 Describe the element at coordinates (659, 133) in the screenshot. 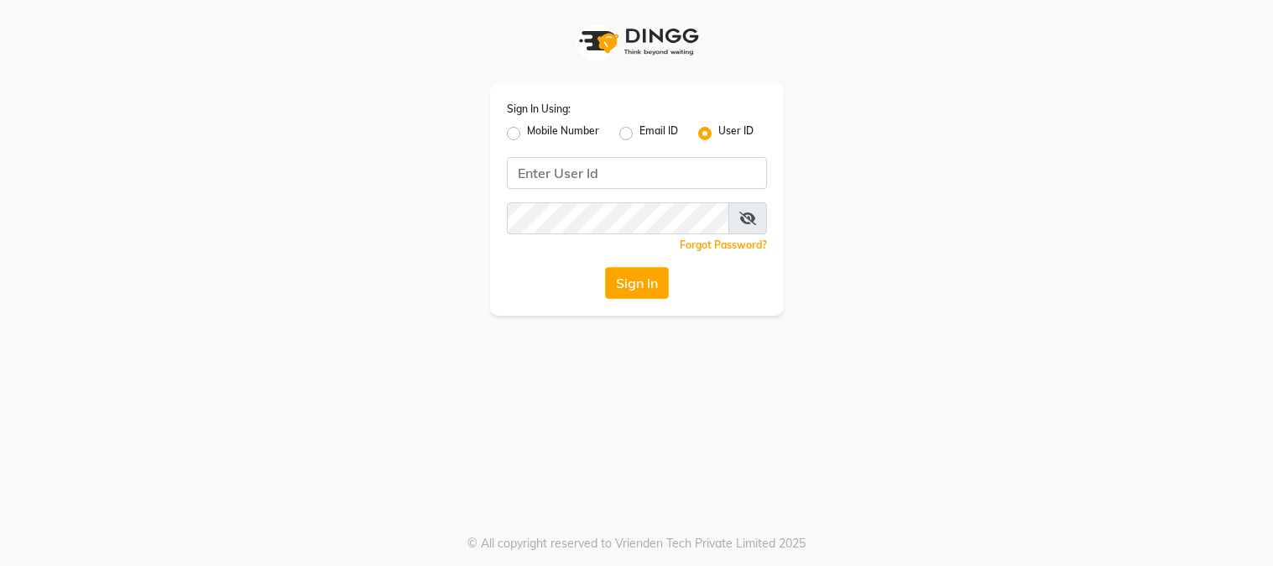

I see `label: Email ID` at that location.